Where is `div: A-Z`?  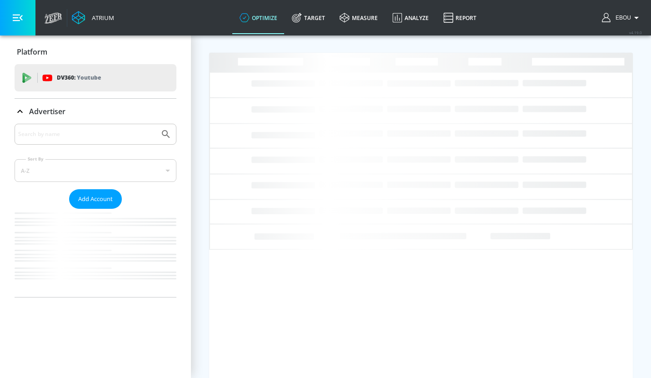
div: A-Z is located at coordinates (96, 171).